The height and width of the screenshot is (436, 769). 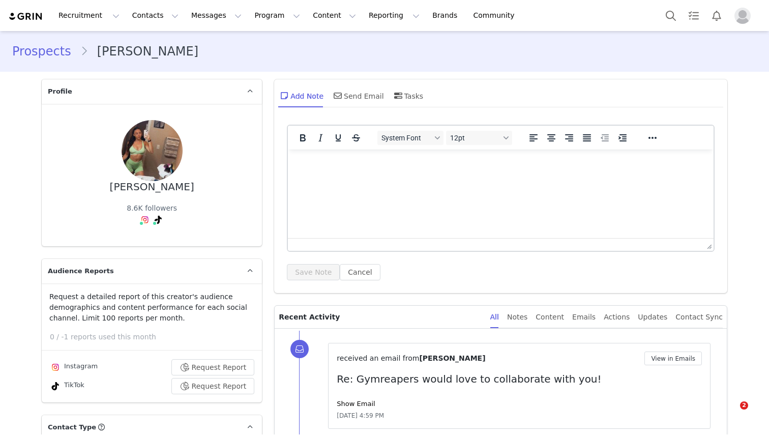 I want to click on button: Search, so click(x=671, y=15).